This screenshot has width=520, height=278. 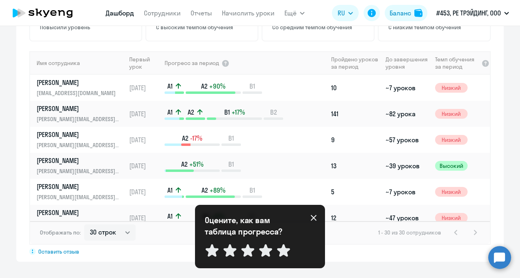 What do you see at coordinates (406, 166) in the screenshot?
I see `td: ~39 уроков` at bounding box center [406, 166].